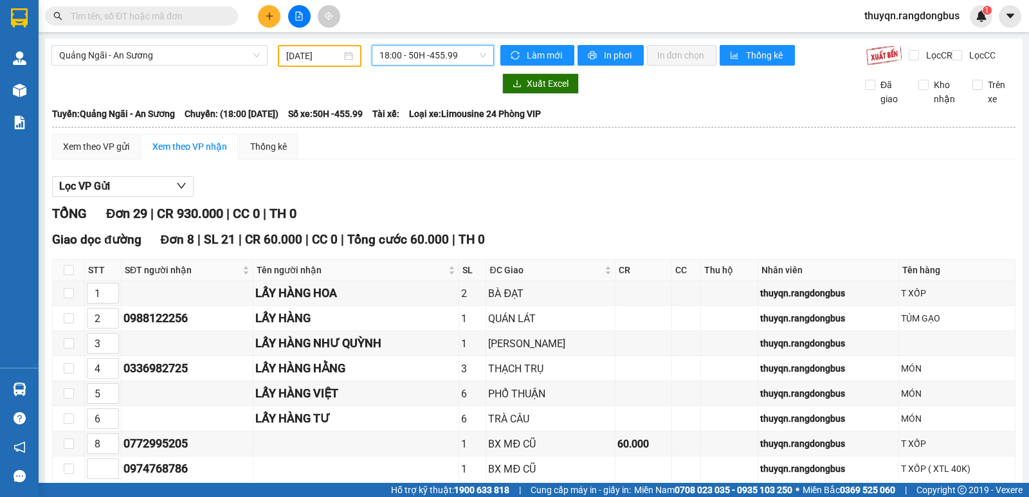 The height and width of the screenshot is (497, 1029). Describe the element at coordinates (19, 447) in the screenshot. I see `span: notification` at that location.